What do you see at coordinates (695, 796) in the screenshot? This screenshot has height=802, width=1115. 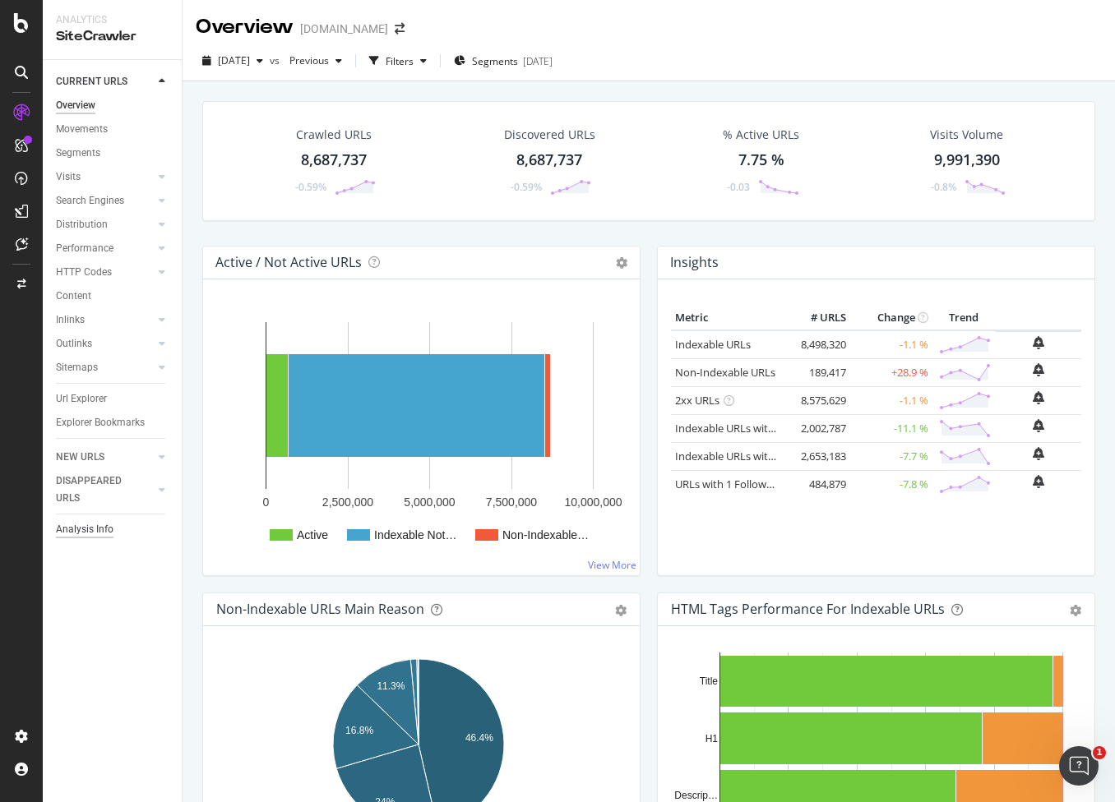 I see `text: Descrip…` at bounding box center [695, 796].